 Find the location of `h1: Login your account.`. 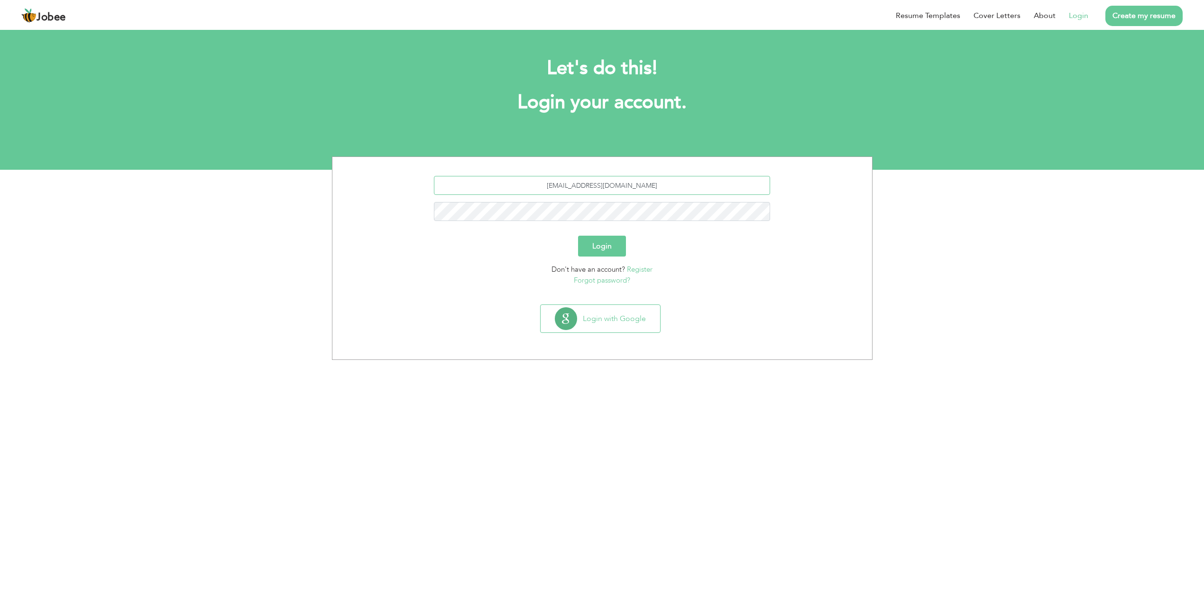

h1: Login your account. is located at coordinates (602, 102).